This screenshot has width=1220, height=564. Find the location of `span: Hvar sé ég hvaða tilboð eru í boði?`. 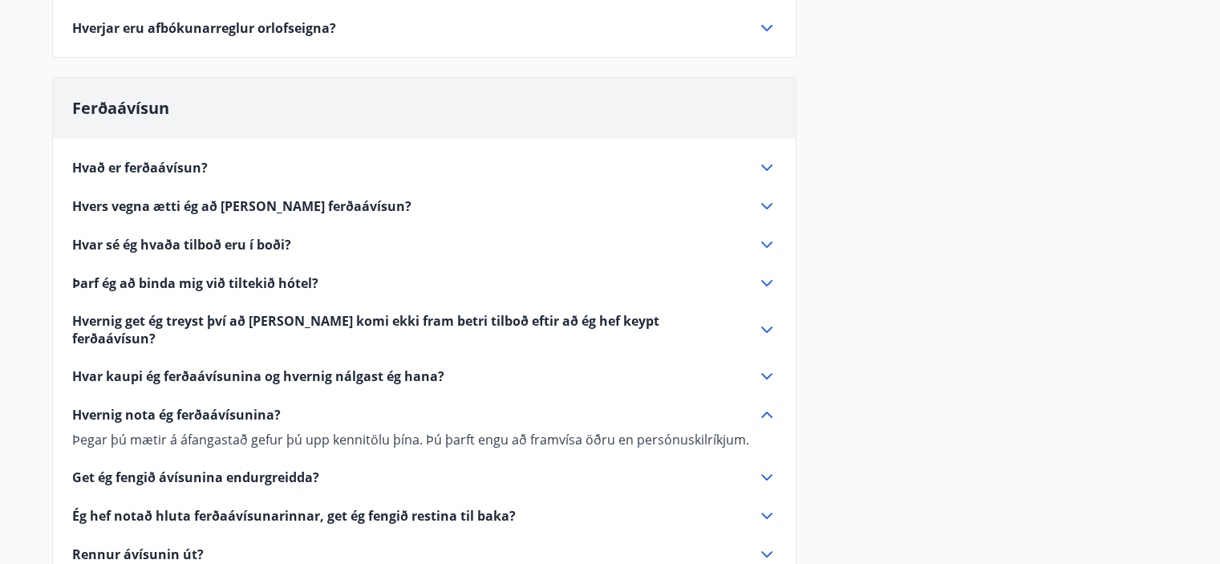

span: Hvar sé ég hvaða tilboð eru í boði? is located at coordinates (181, 245).